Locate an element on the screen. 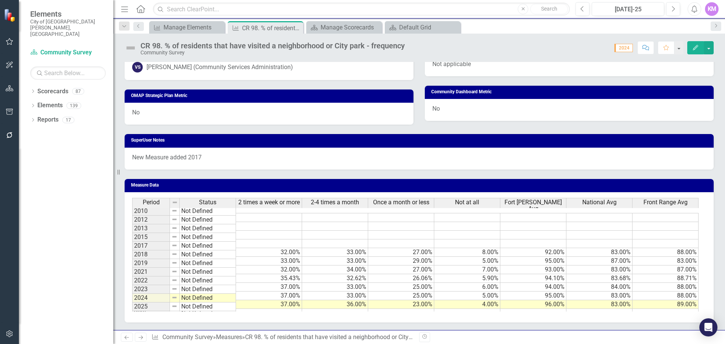  td: 92.00% is located at coordinates (534, 252).